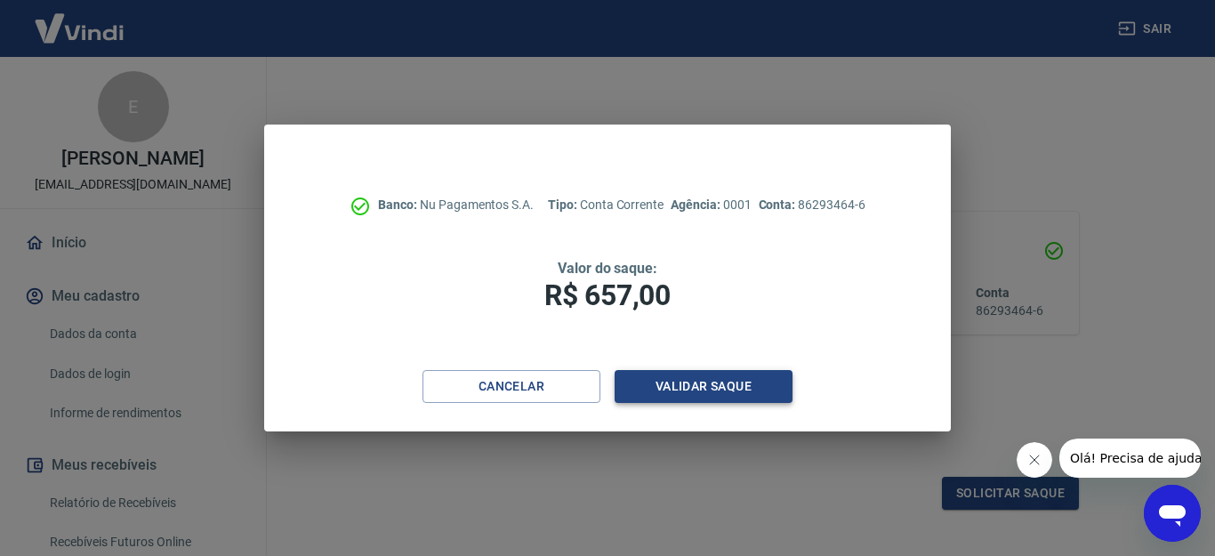 The height and width of the screenshot is (556, 1215). What do you see at coordinates (697, 205) in the screenshot?
I see `span: Agência:` at bounding box center [697, 205].